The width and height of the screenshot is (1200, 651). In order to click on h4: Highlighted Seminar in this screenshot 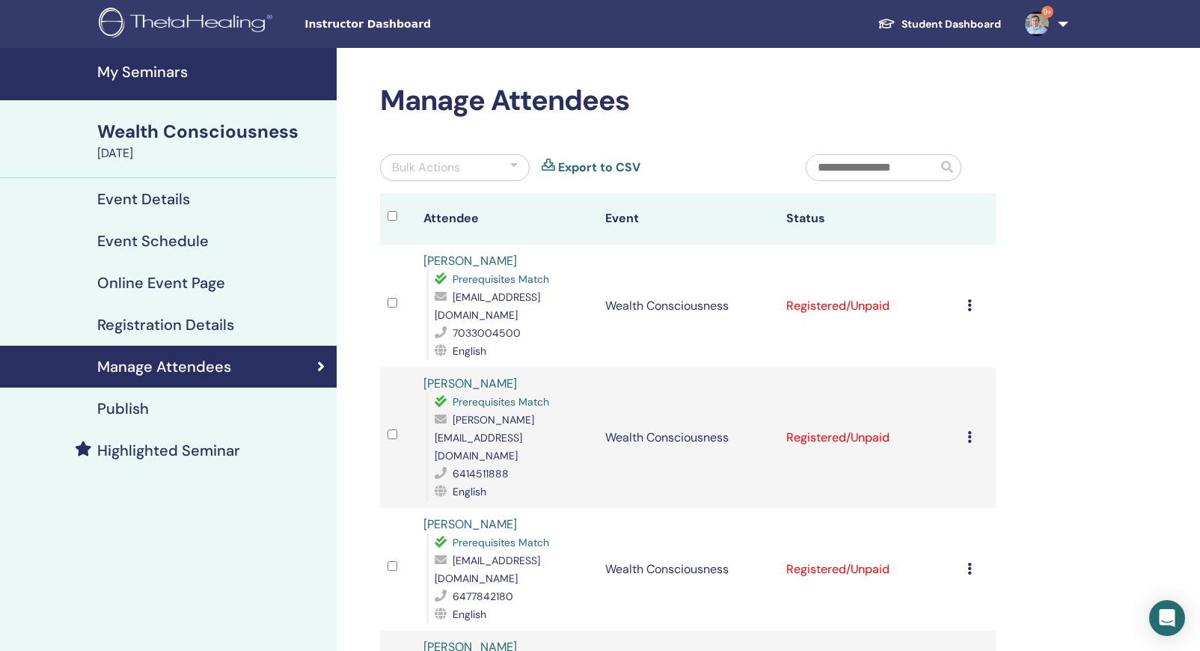, I will do `click(168, 450)`.